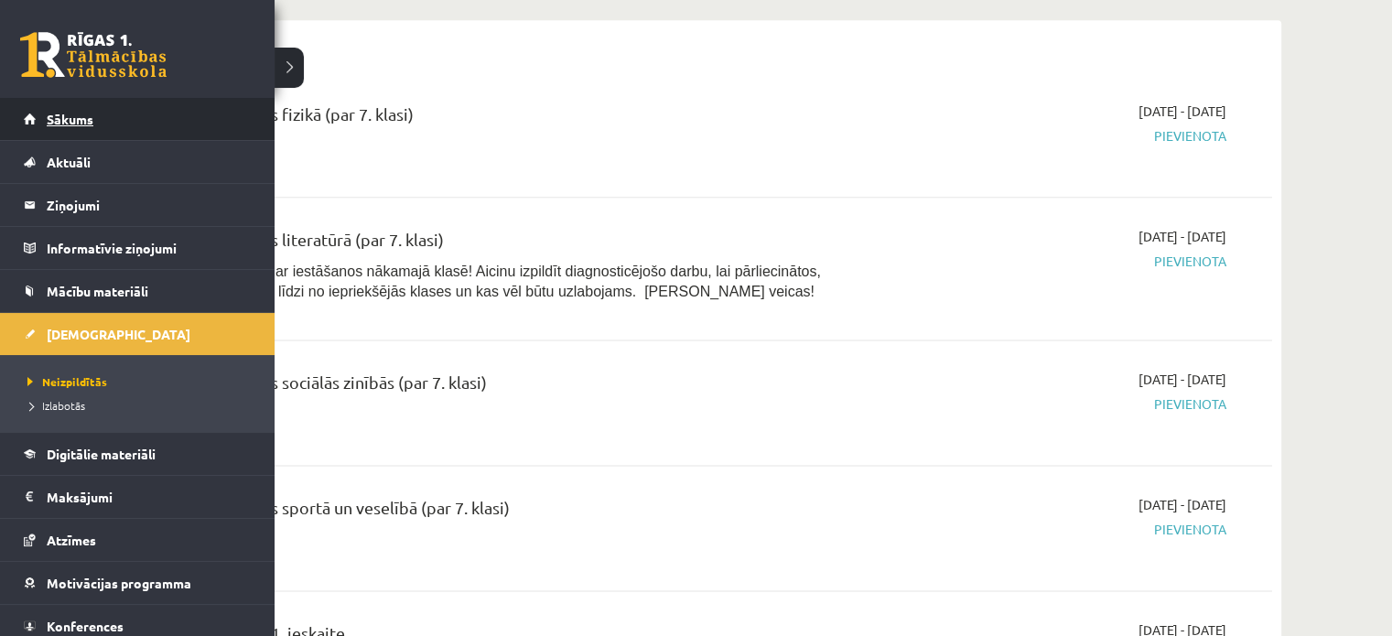  Describe the element at coordinates (495, 243) in the screenshot. I see `div: Diagnostikas darbs literatūrā (par 7. klasi)` at that location.